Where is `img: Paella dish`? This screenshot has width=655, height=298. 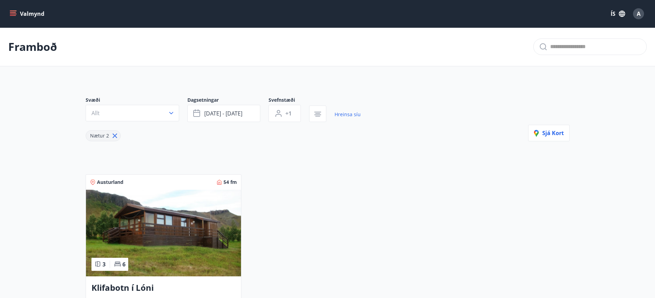 img: Paella dish is located at coordinates (163, 233).